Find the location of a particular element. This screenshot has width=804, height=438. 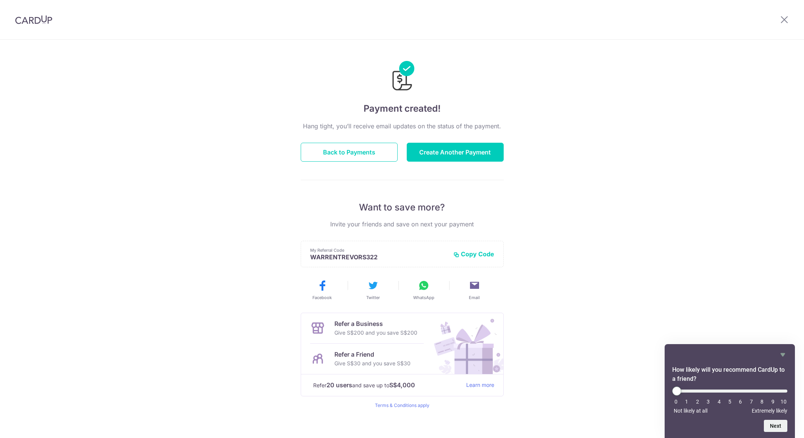

p: Refer a Business is located at coordinates (376, 324).